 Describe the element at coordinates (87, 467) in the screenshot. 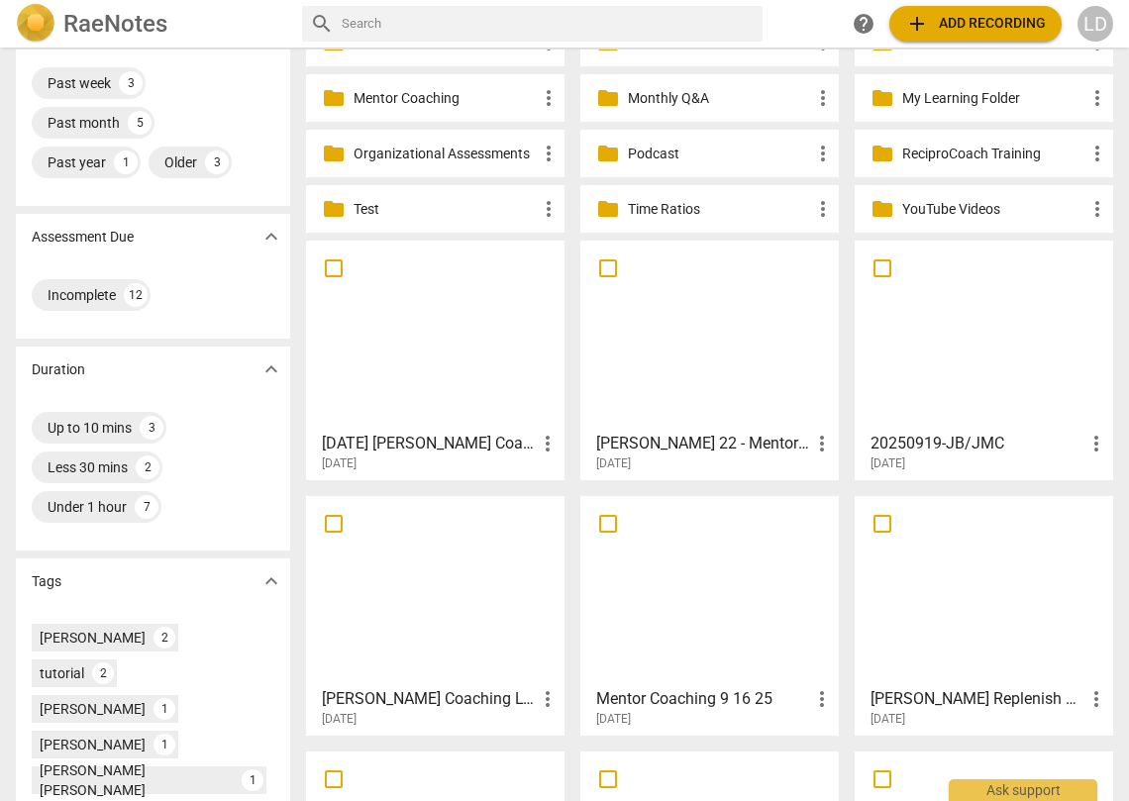

I see `div: Less 30 mins` at that location.